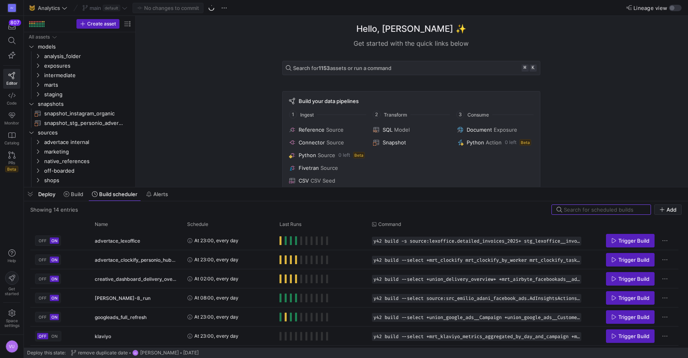 The image size is (688, 358). What do you see at coordinates (12, 8) in the screenshot?
I see `a: AV` at bounding box center [12, 8].